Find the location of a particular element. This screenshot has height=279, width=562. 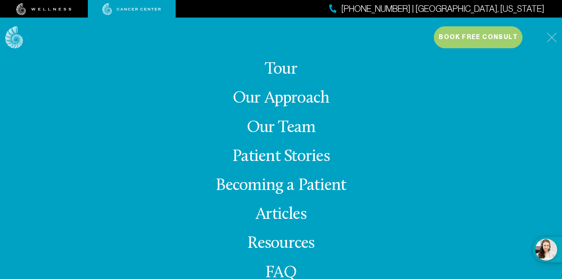

a: Patient Stories is located at coordinates (281, 157).